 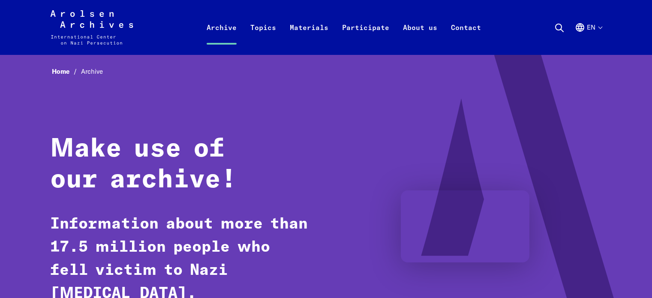 I want to click on a: Topics, so click(x=263, y=38).